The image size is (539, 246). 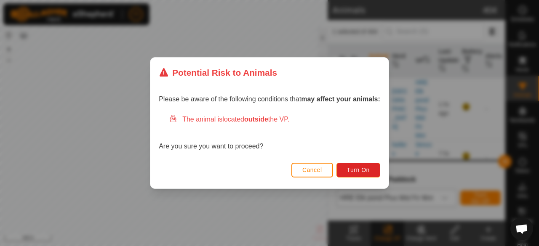 I want to click on div: Potential Risk to Animals, so click(x=218, y=72).